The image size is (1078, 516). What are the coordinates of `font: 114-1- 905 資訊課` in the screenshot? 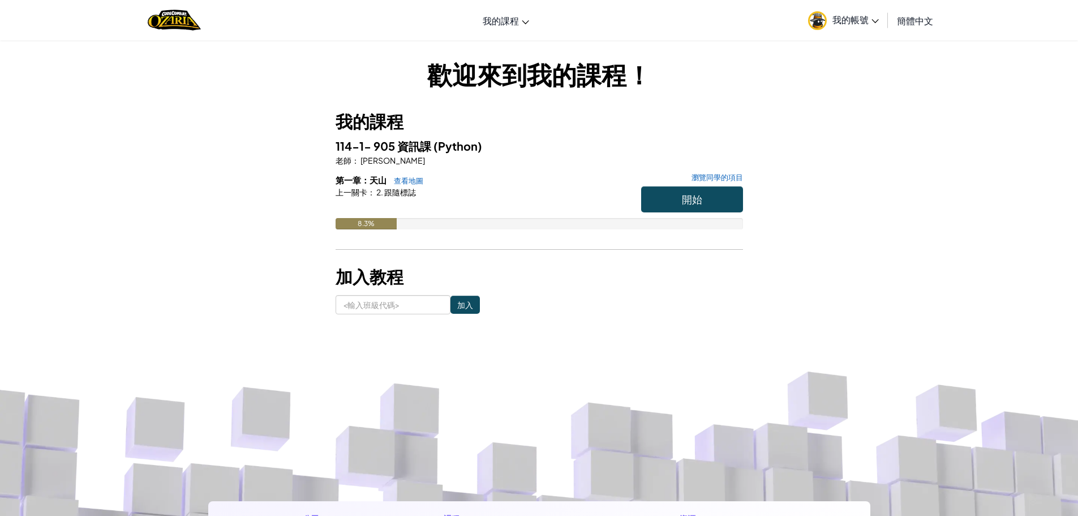 It's located at (383, 145).